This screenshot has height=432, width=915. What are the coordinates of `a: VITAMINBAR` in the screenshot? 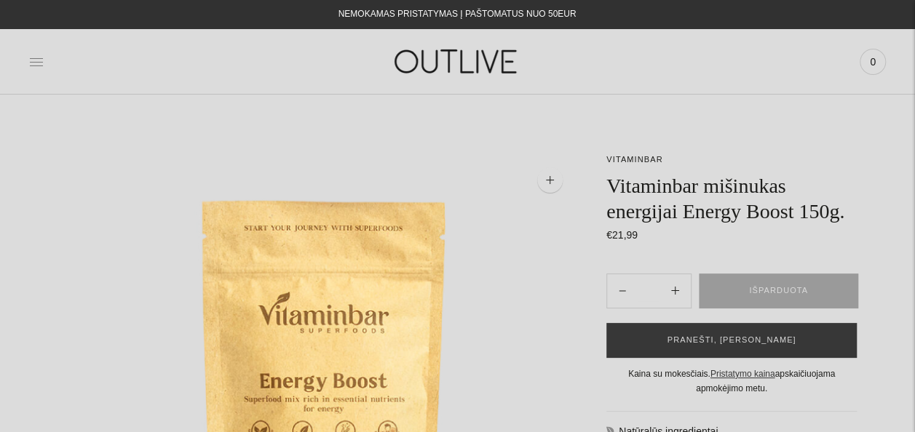 It's located at (634, 159).